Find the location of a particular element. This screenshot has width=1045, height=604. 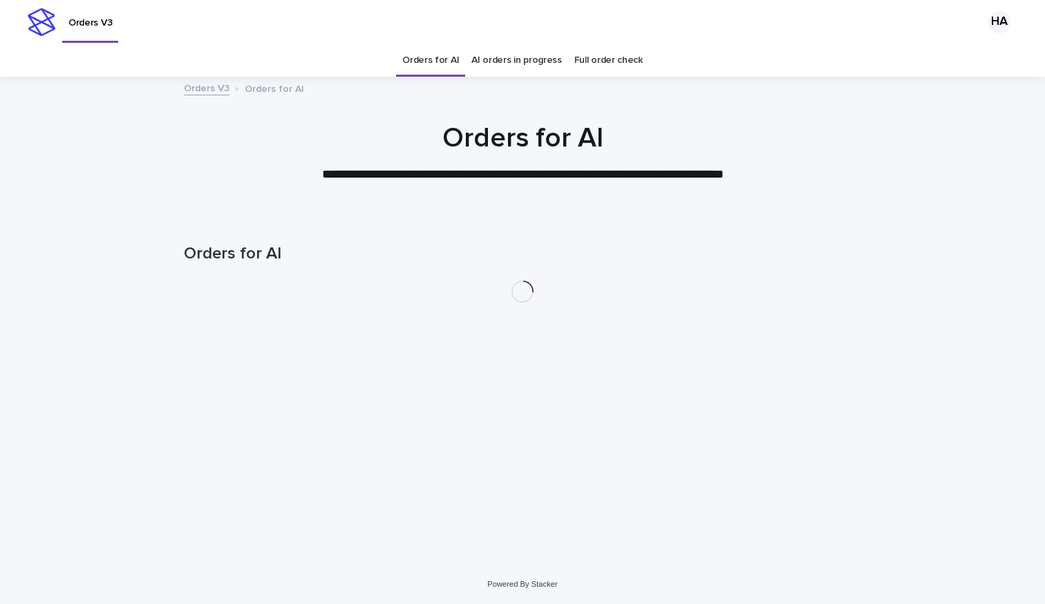

a: AI orders in progress is located at coordinates (516, 60).